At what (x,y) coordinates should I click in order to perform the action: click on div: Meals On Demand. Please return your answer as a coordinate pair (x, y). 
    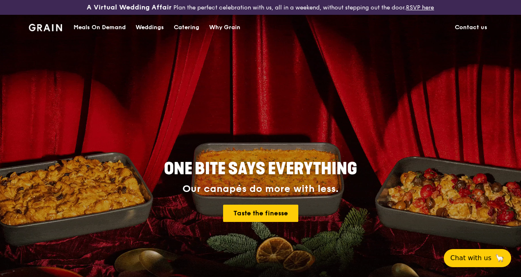
    Looking at the image, I should click on (99, 28).